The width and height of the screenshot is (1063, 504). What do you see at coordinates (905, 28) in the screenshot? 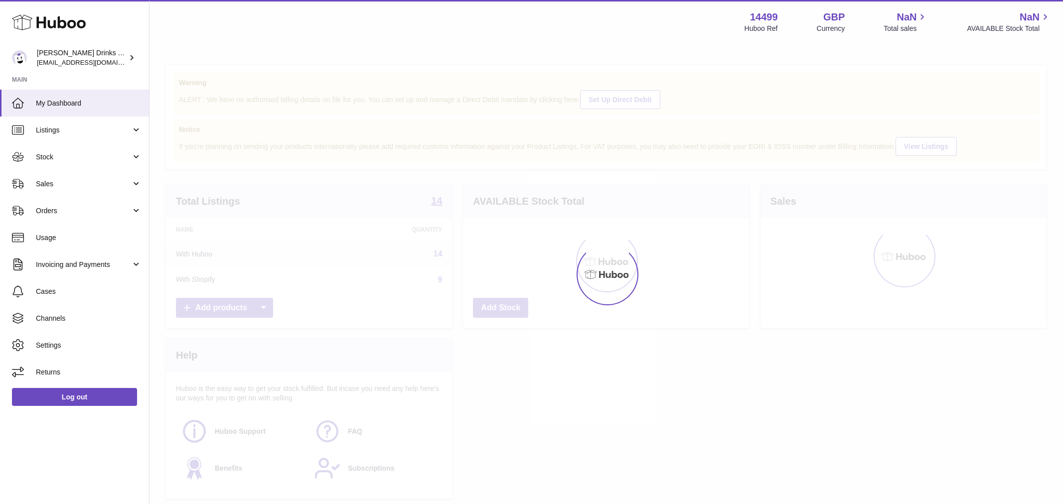
I see `span: Total sales` at bounding box center [905, 28].